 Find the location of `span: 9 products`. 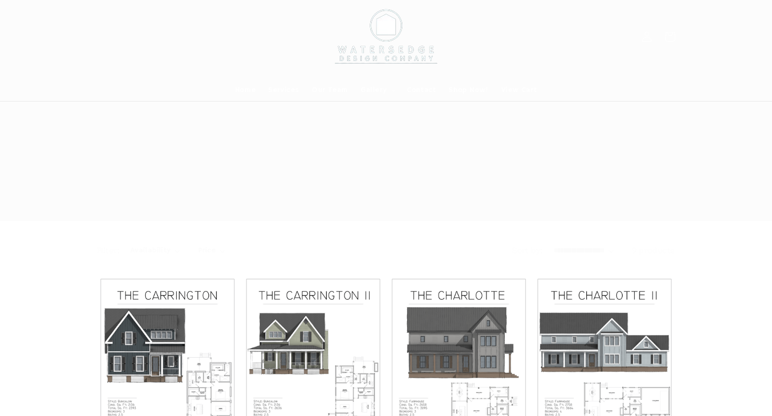

span: 9 products is located at coordinates (653, 250).